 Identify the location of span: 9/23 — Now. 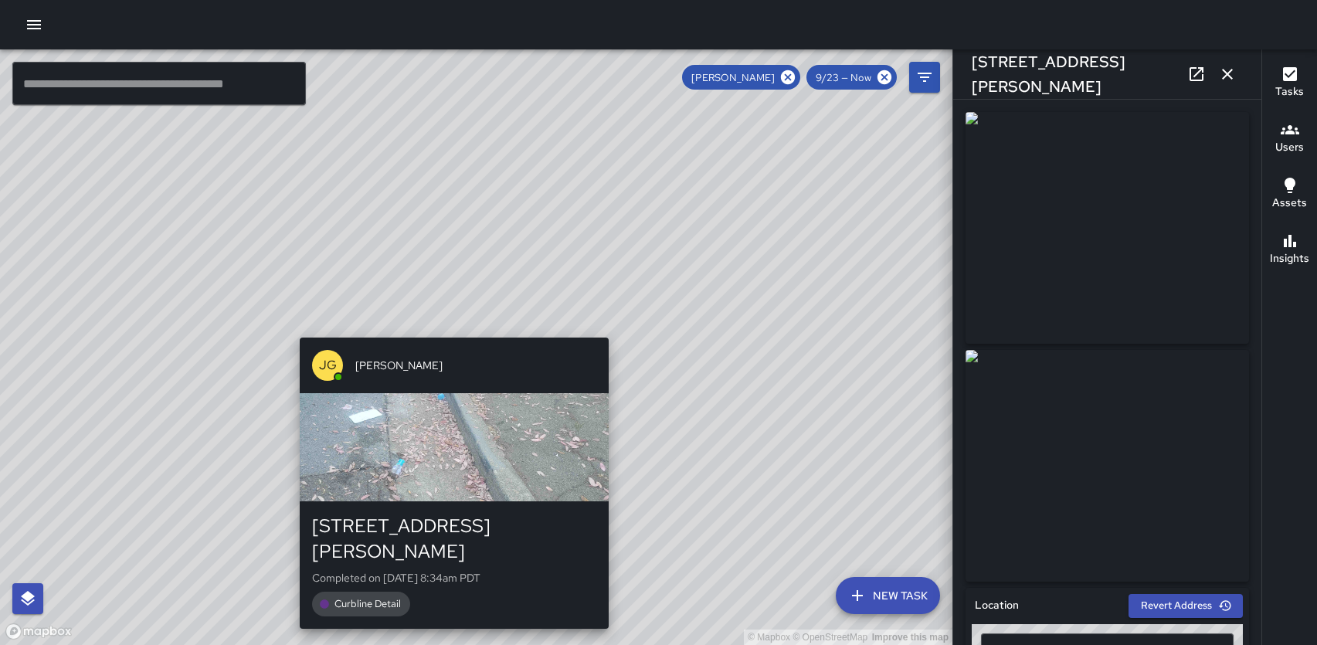
(843, 77).